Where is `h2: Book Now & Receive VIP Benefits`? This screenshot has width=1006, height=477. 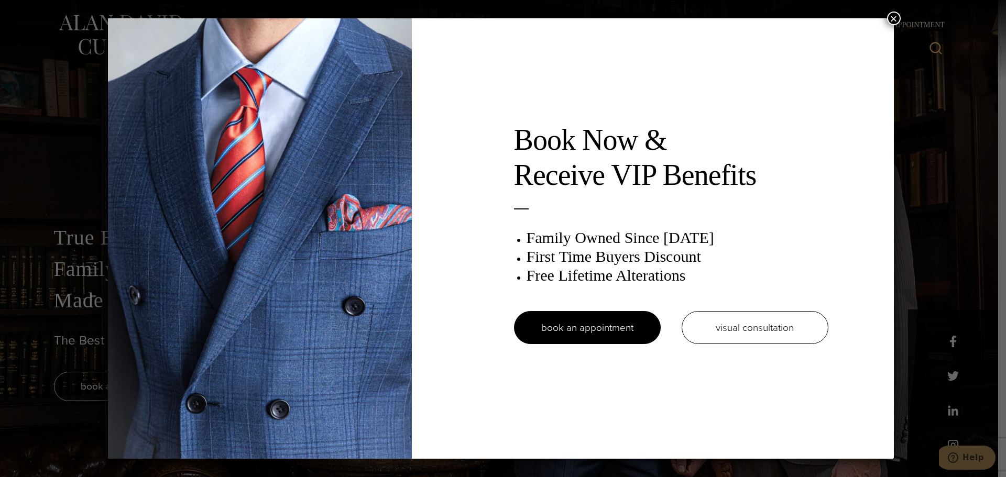
h2: Book Now & Receive VIP Benefits is located at coordinates (671, 158).